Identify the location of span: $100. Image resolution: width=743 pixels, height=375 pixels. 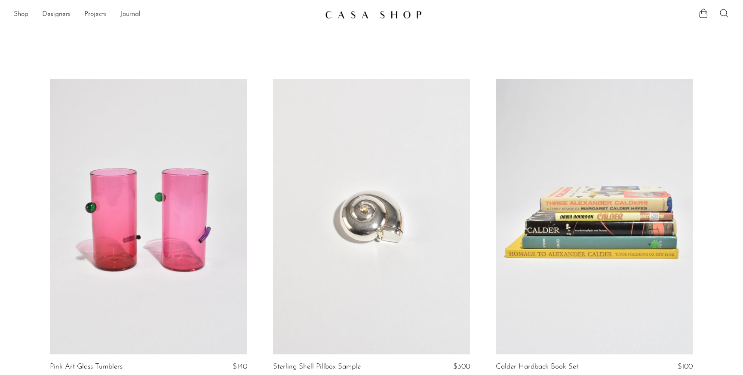
(685, 367).